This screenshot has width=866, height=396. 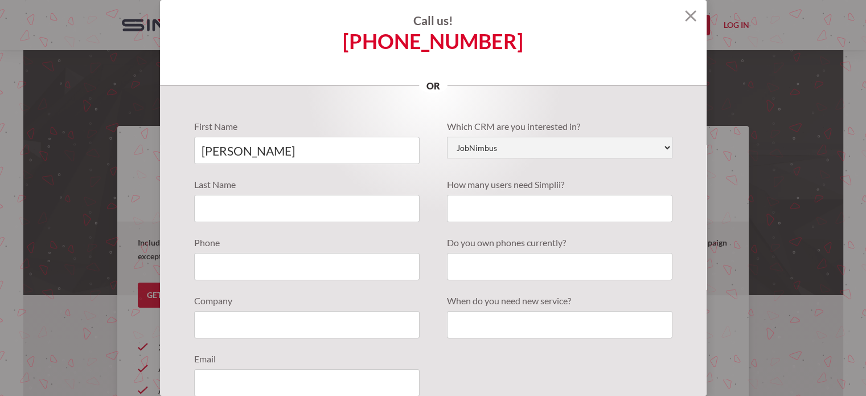 I want to click on label: First Name, so click(x=307, y=126).